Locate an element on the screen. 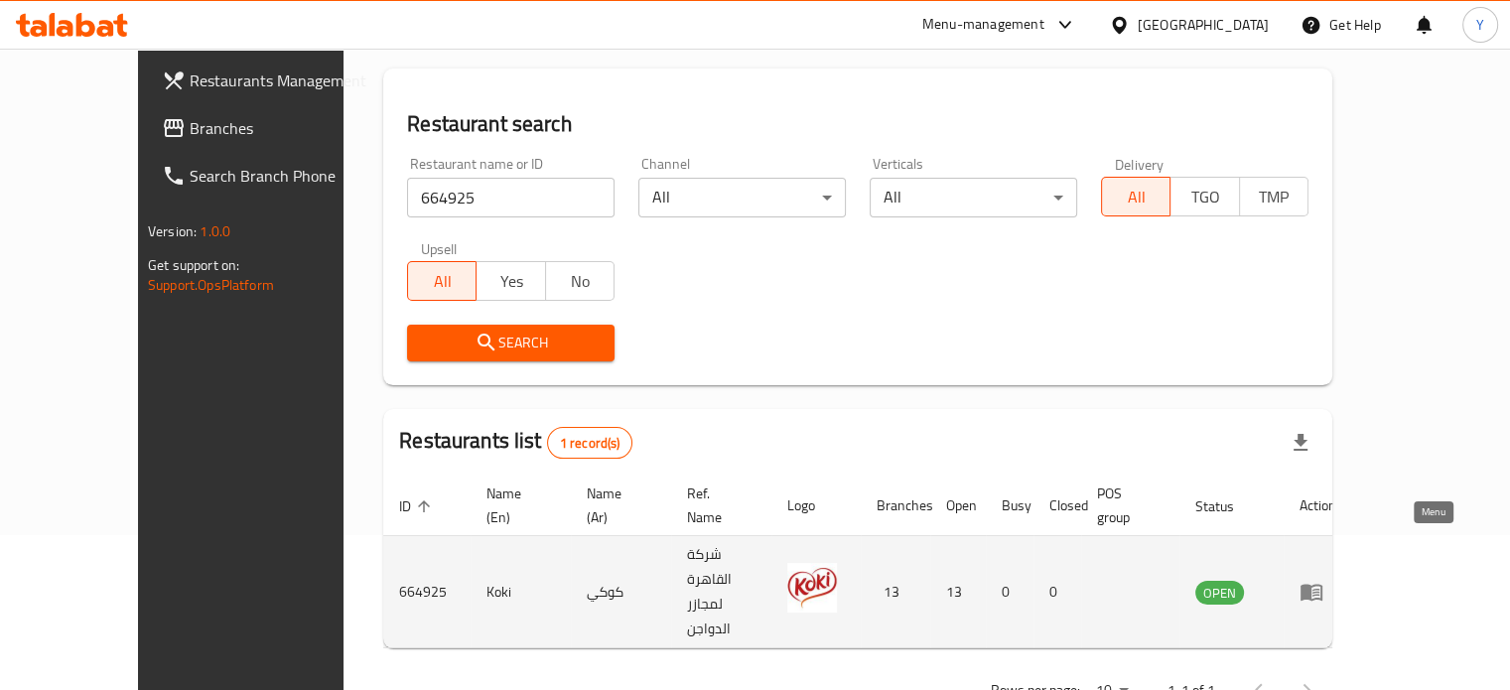 The image size is (1510, 690). span: Branches is located at coordinates (282, 128).